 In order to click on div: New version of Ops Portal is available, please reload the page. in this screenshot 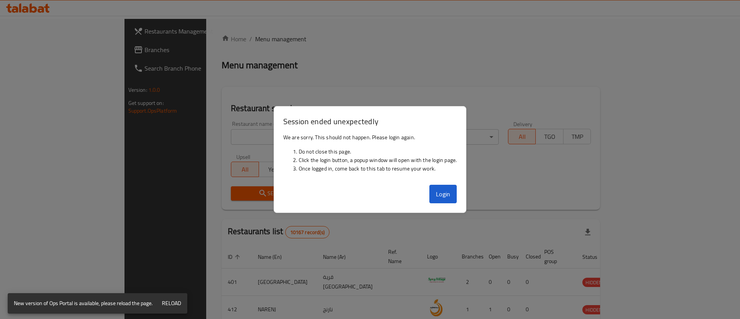, I will do `click(83, 303)`.